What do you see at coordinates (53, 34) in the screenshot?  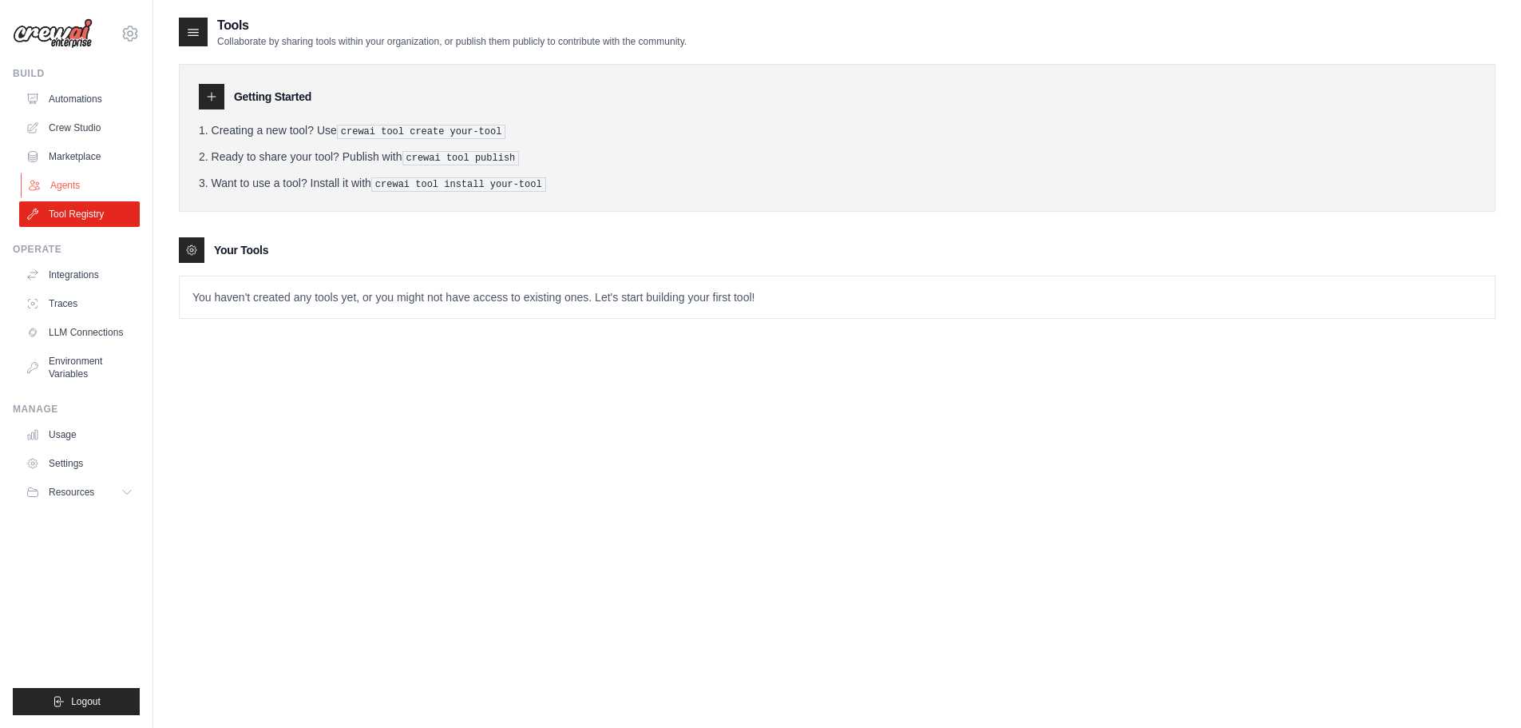 I see `img: Logo` at bounding box center [53, 34].